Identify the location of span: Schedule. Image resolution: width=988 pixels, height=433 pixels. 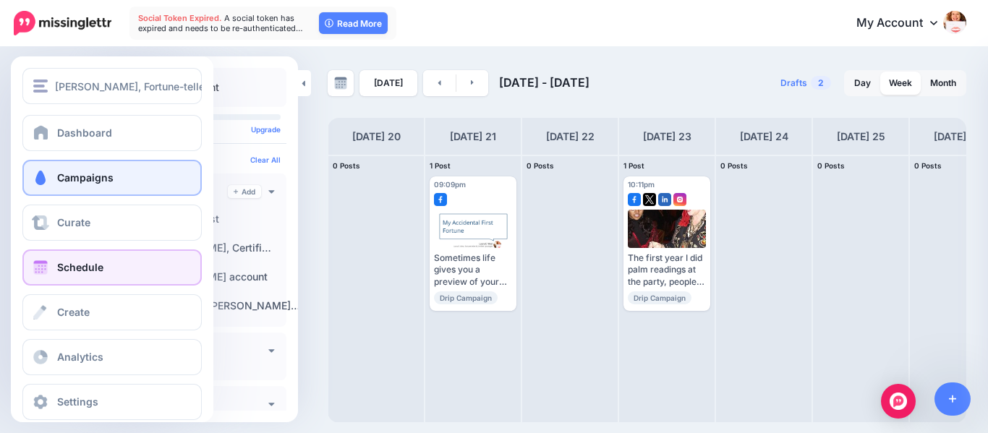
(80, 267).